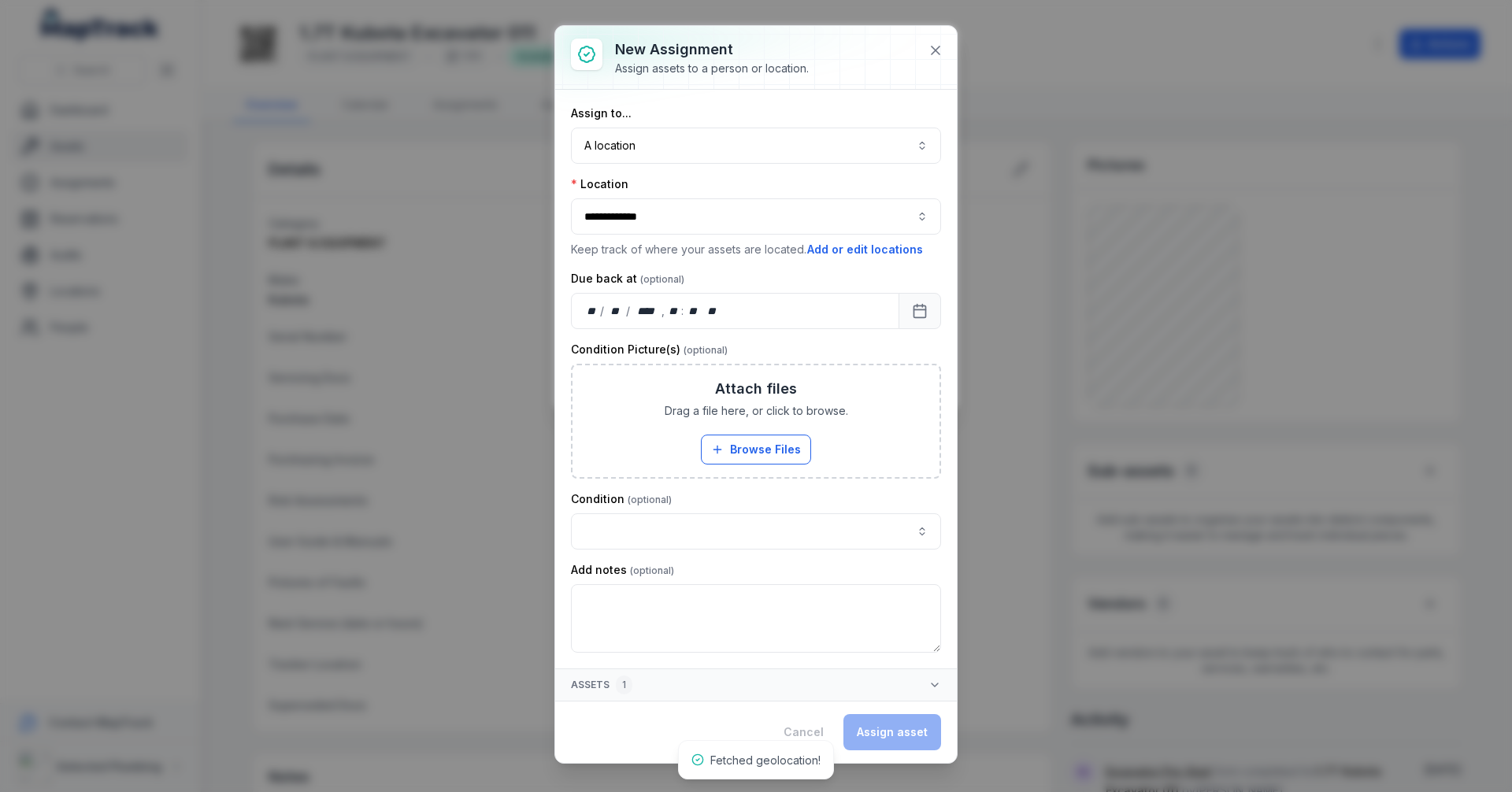 This screenshot has height=792, width=1512. Describe the element at coordinates (756, 146) in the screenshot. I see `button: A location` at that location.